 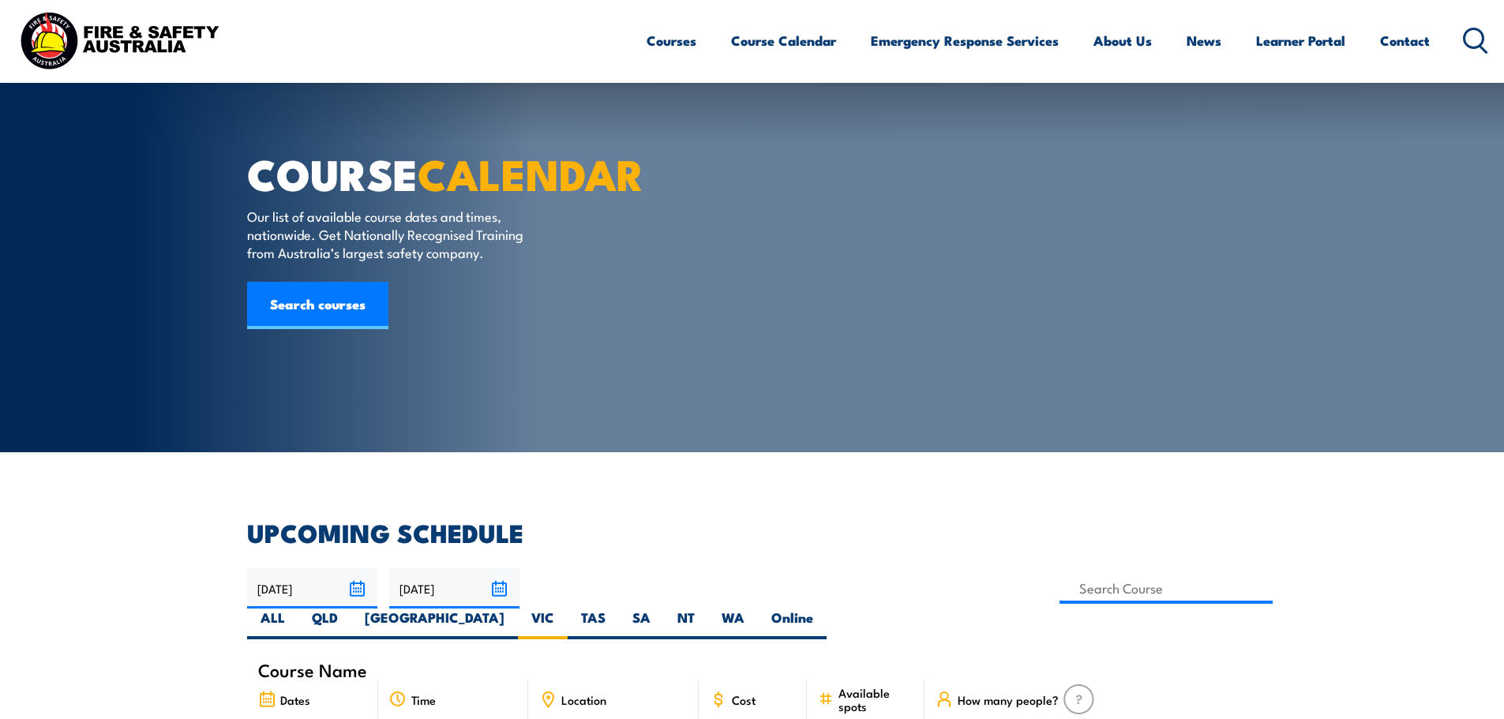 What do you see at coordinates (272, 624) in the screenshot?
I see `label: ALL` at bounding box center [272, 624].